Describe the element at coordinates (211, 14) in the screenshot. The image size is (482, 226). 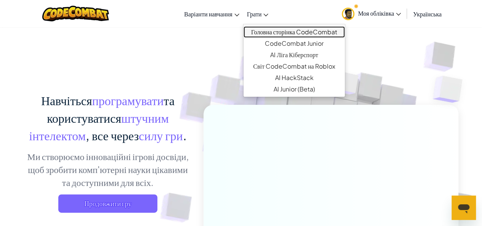
I see `a: Варіанти навчання` at that location.